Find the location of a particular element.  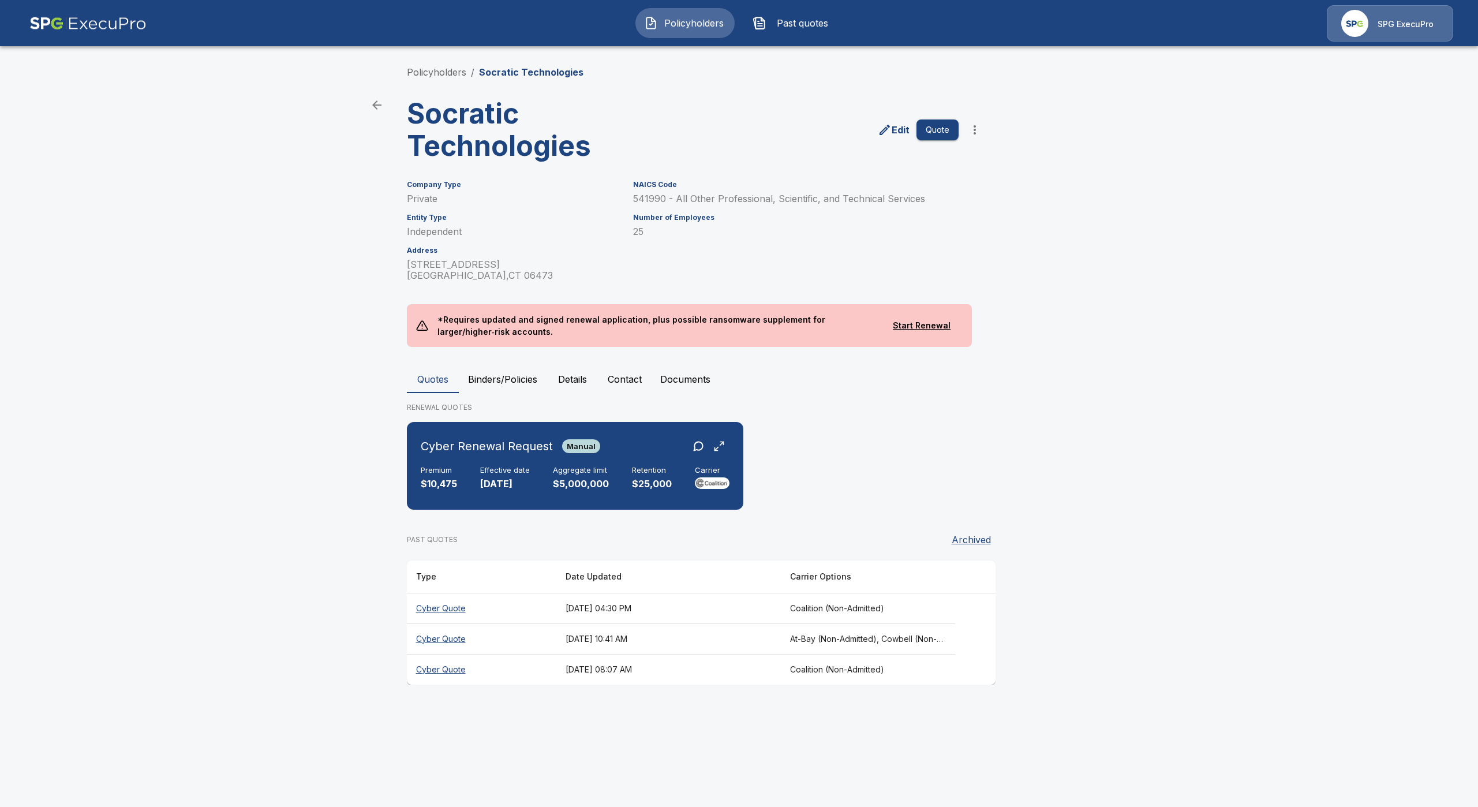

button: more is located at coordinates (975, 130).